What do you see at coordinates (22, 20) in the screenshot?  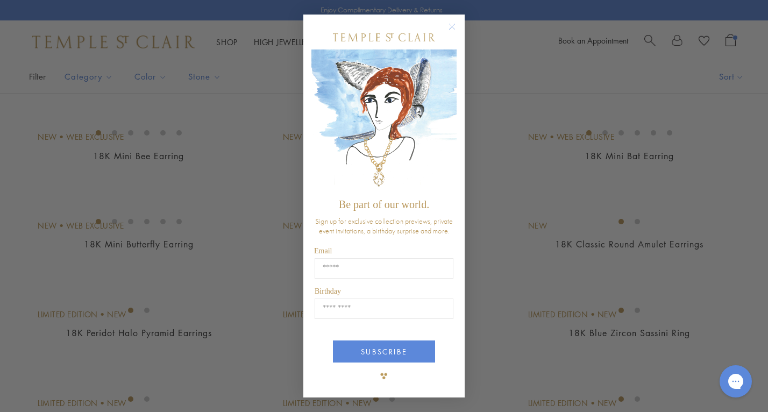 I see `button: Open gorgias live chat` at bounding box center [22, 20].